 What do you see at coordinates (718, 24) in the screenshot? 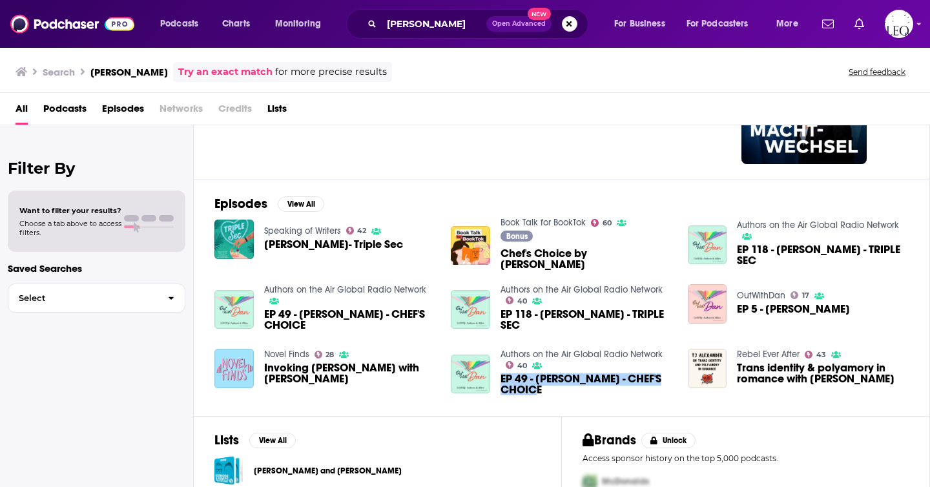
I see `span: For Podcasters` at bounding box center [718, 24].